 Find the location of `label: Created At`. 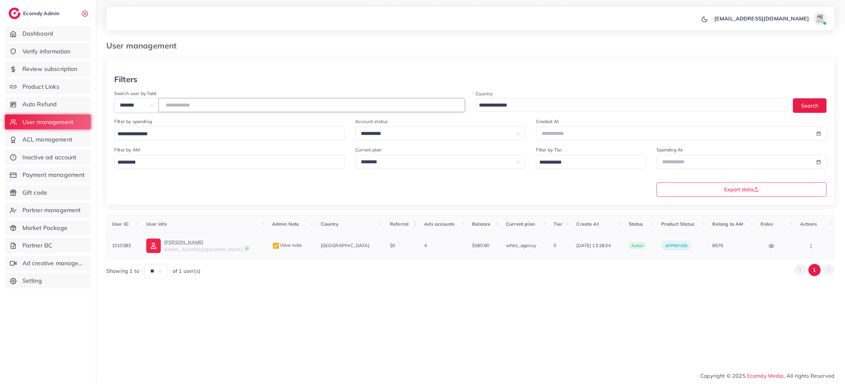

label: Created At is located at coordinates (547, 121).